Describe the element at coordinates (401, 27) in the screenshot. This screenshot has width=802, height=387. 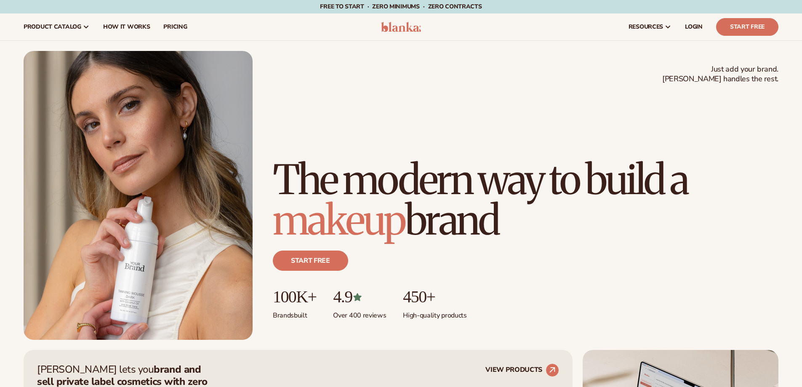
I see `img: logo` at that location.